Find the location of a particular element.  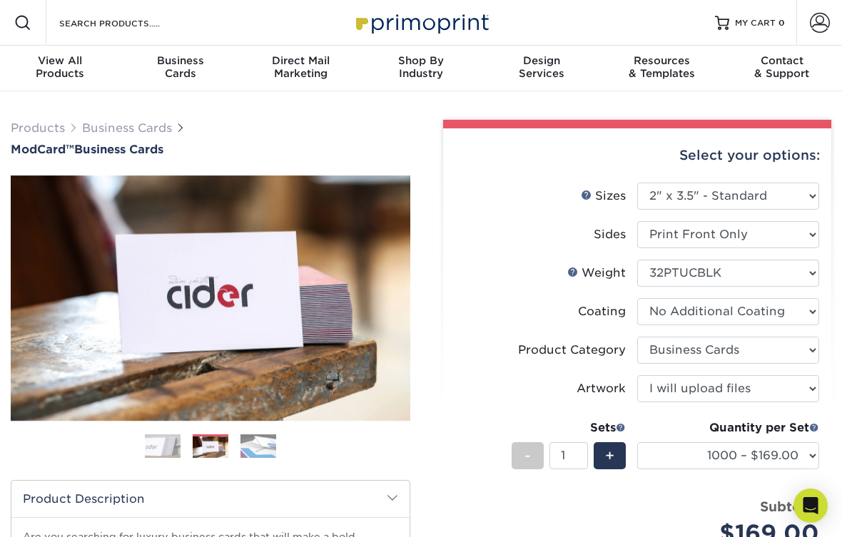

div: Sides is located at coordinates (609, 235).